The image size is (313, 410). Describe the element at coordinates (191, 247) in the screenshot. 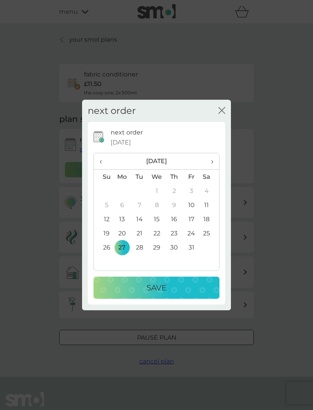

I see `td: 31` at that location.